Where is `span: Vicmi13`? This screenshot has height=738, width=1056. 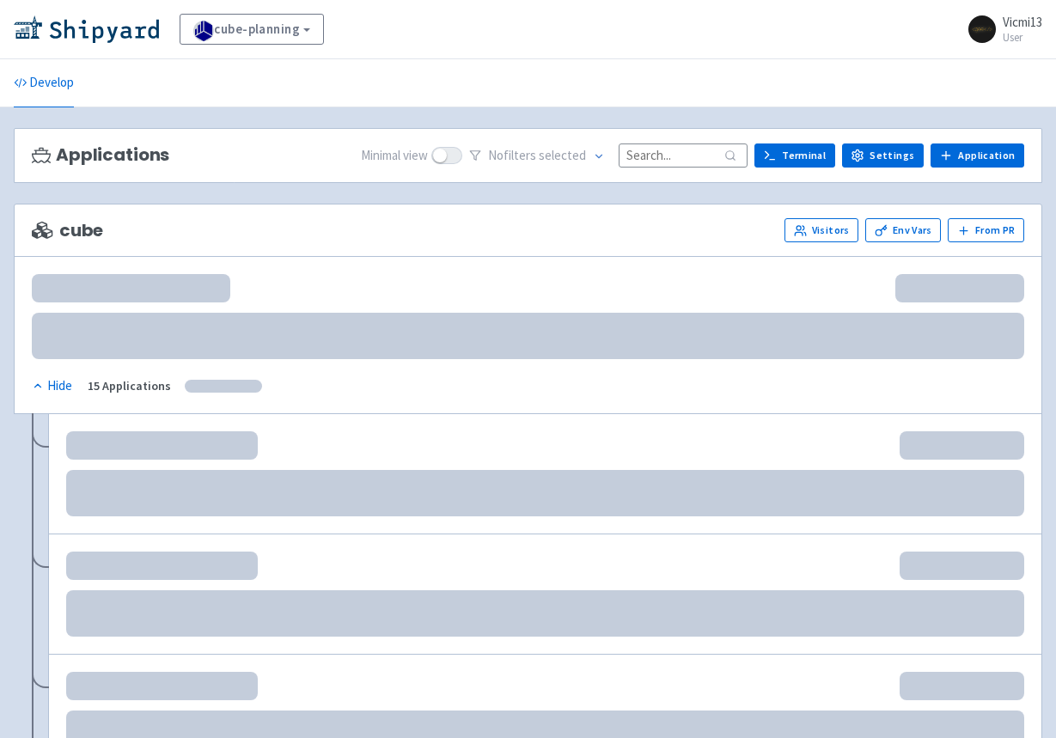
span: Vicmi13 is located at coordinates (1023, 21).